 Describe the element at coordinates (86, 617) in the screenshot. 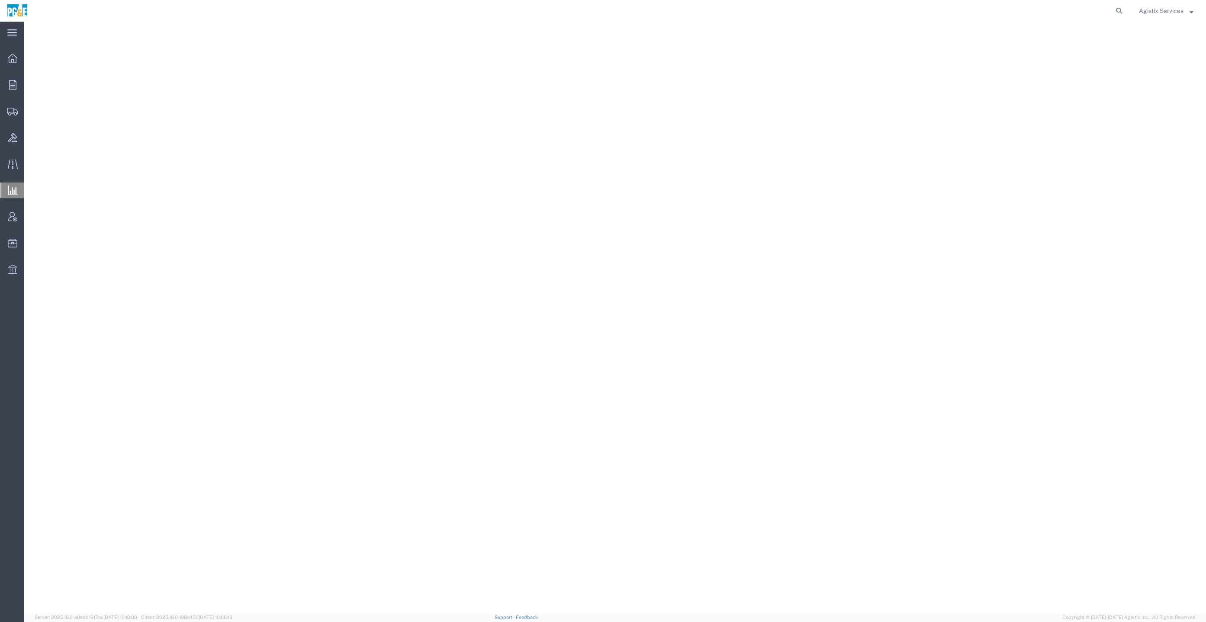

I see `span: Server: 2025.18.0-a0edd1917ac` at that location.